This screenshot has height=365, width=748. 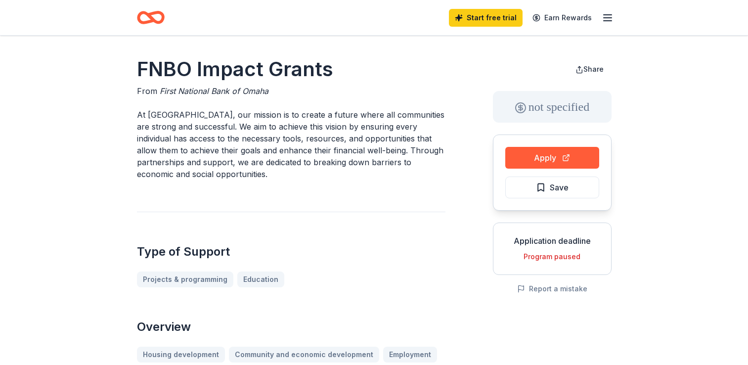 What do you see at coordinates (562, 18) in the screenshot?
I see `a: Earn Rewards` at bounding box center [562, 18].